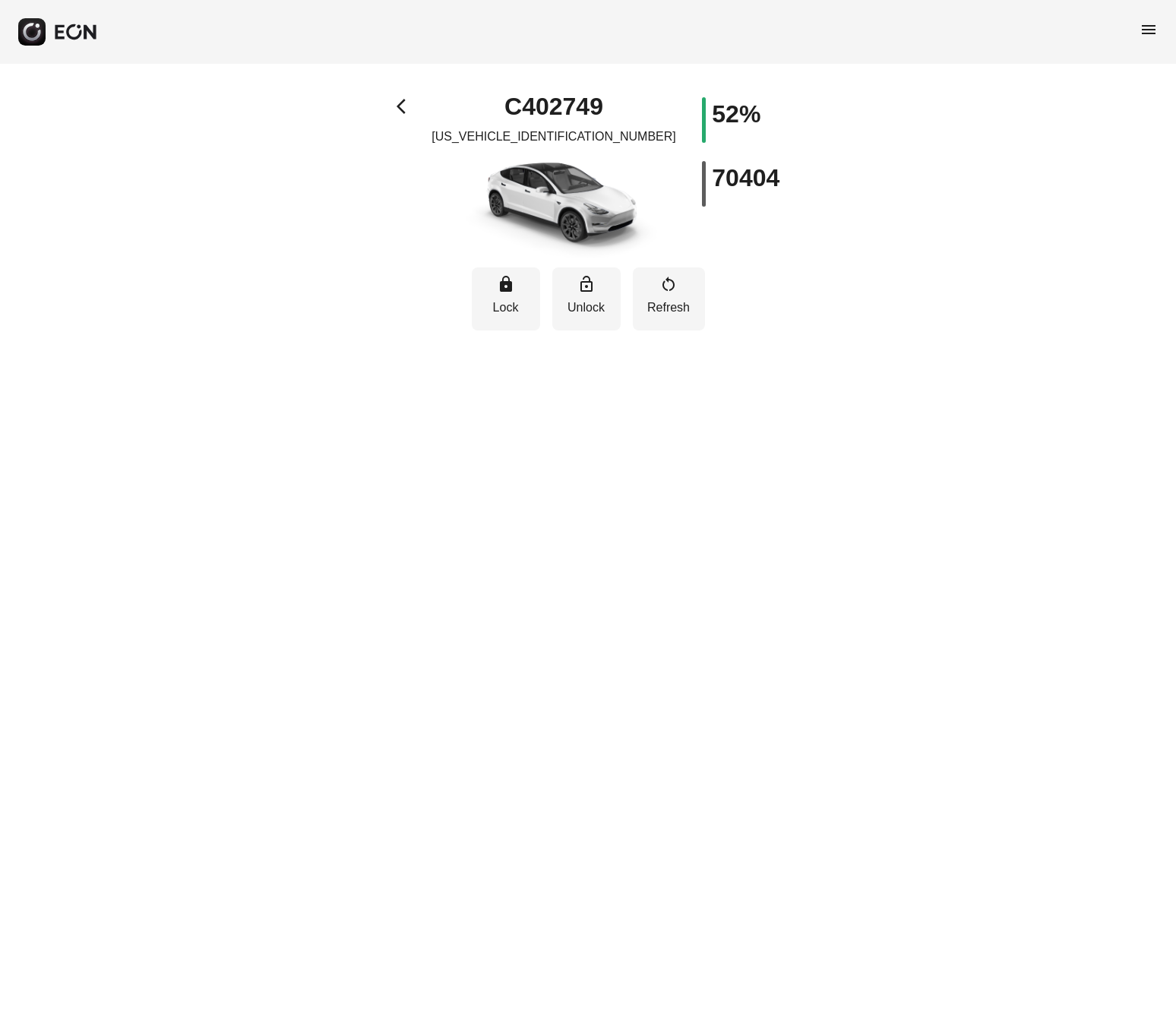 The image size is (1176, 1009). What do you see at coordinates (668, 284) in the screenshot?
I see `span: restart_alt` at bounding box center [668, 284].